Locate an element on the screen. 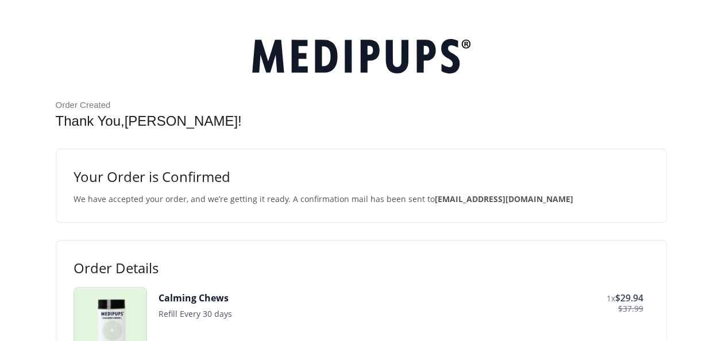 The width and height of the screenshot is (722, 341). button: Calming Chews is located at coordinates (194, 298).